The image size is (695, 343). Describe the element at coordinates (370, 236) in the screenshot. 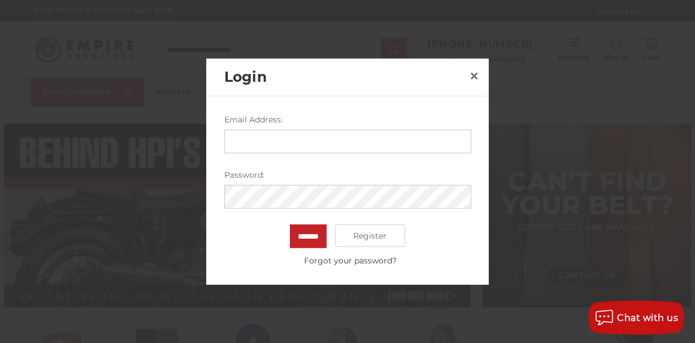

I see `a: Register` at that location.